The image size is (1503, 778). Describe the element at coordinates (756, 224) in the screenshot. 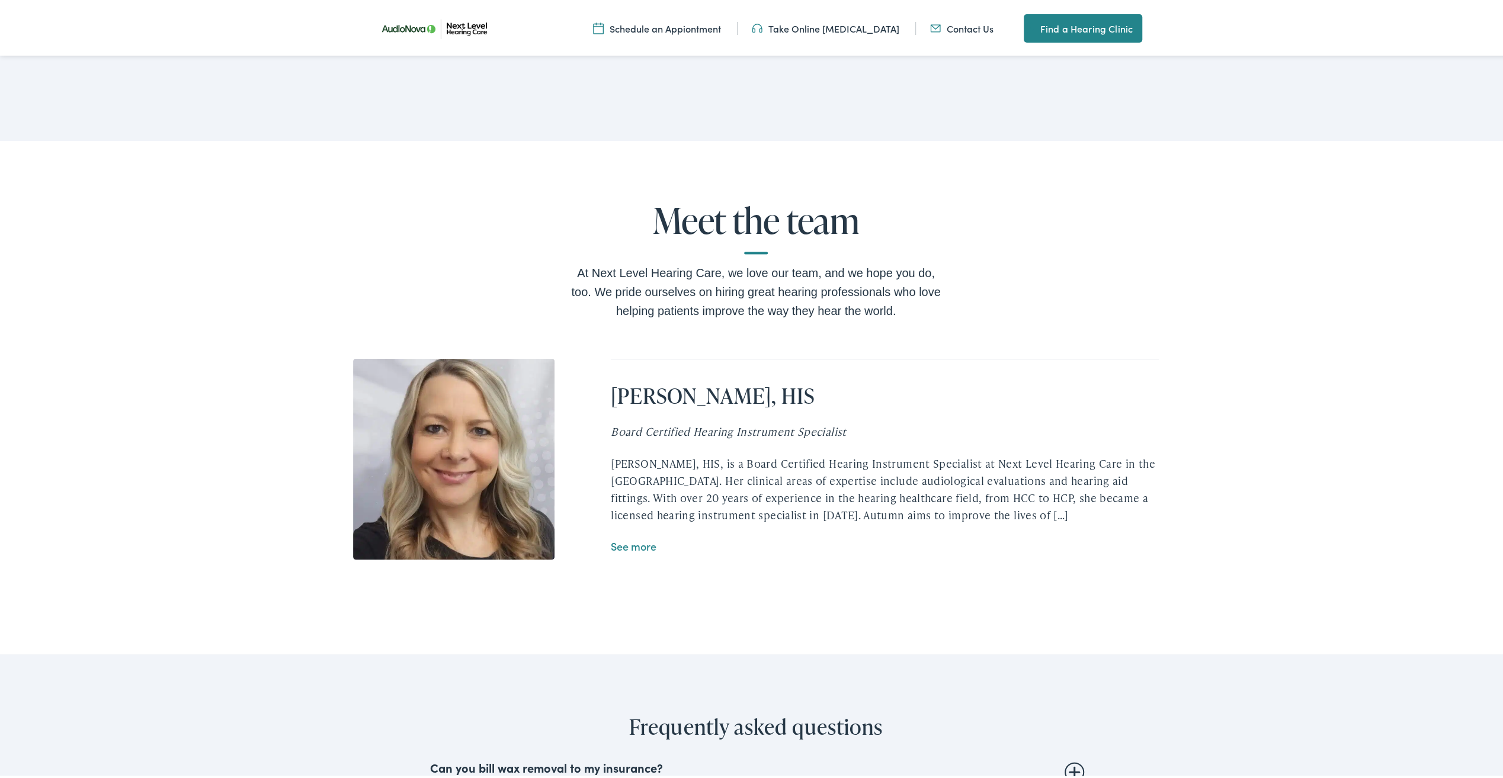

I see `h2: Meet the team` at that location.